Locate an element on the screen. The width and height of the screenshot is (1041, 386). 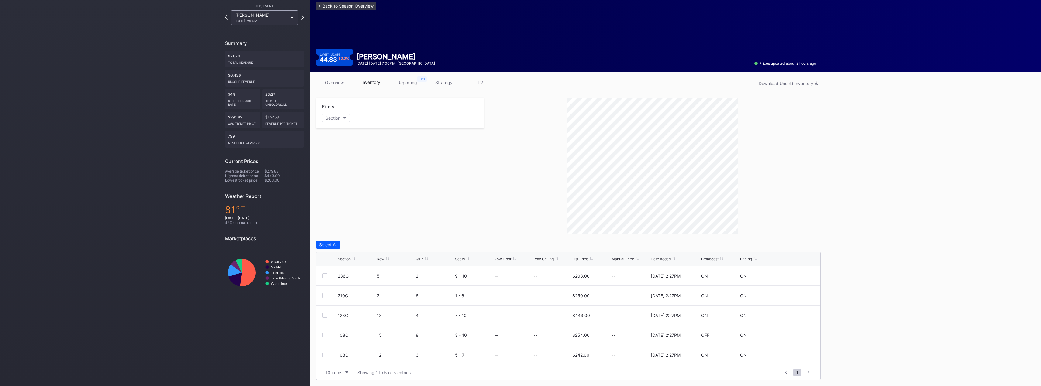
div: Lowest ticket price is located at coordinates (245, 180).